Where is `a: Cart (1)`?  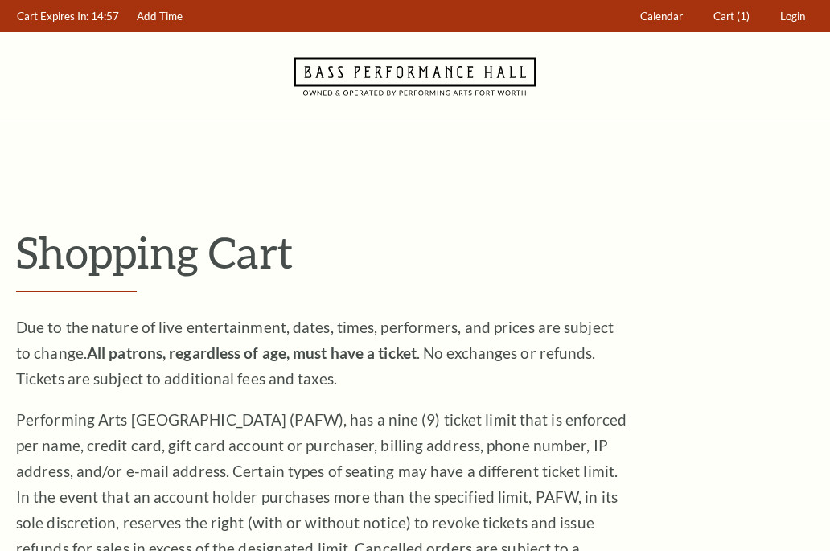 a: Cart (1) is located at coordinates (732, 16).